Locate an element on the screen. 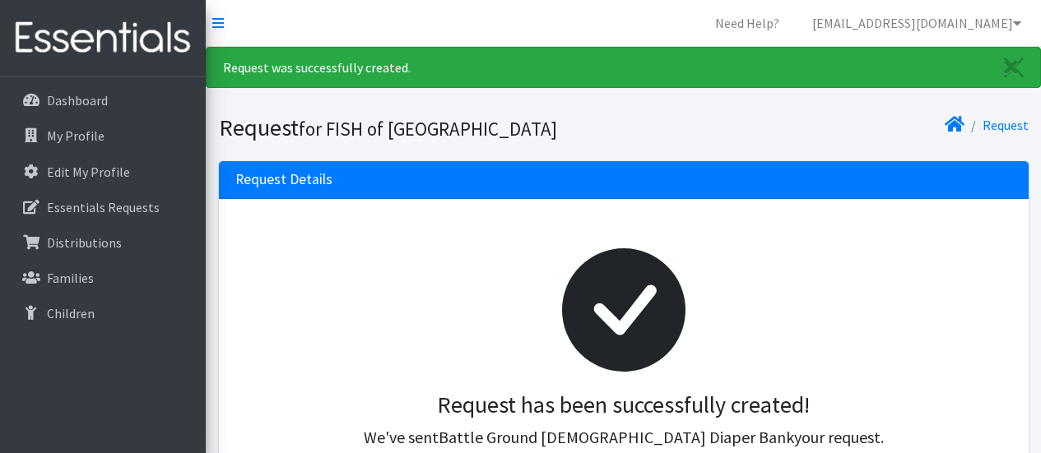 This screenshot has width=1041, height=453. a: Request is located at coordinates (1005, 125).